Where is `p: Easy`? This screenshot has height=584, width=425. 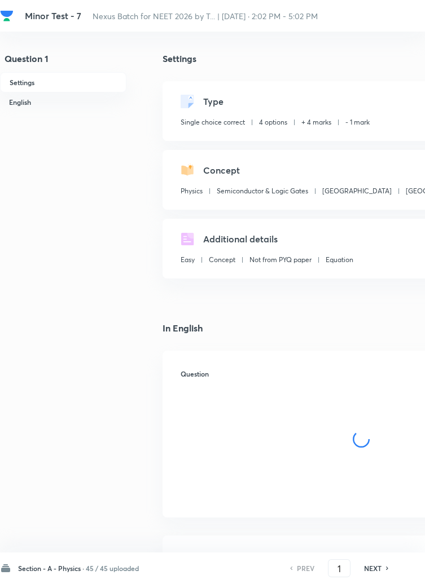 p: Easy is located at coordinates (187, 260).